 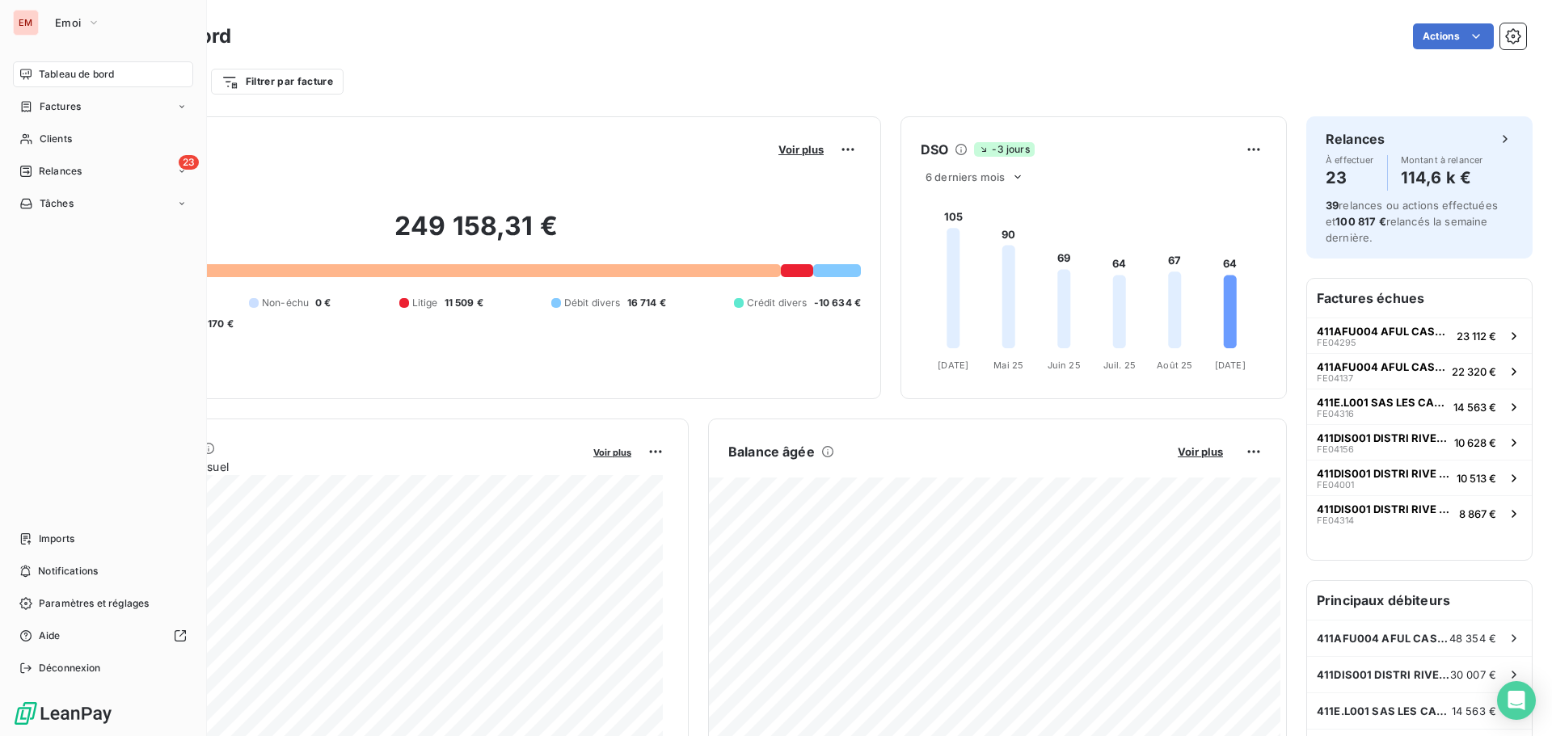 What do you see at coordinates (771, 452) in the screenshot?
I see `h6: Balance âgée` at bounding box center [771, 452].